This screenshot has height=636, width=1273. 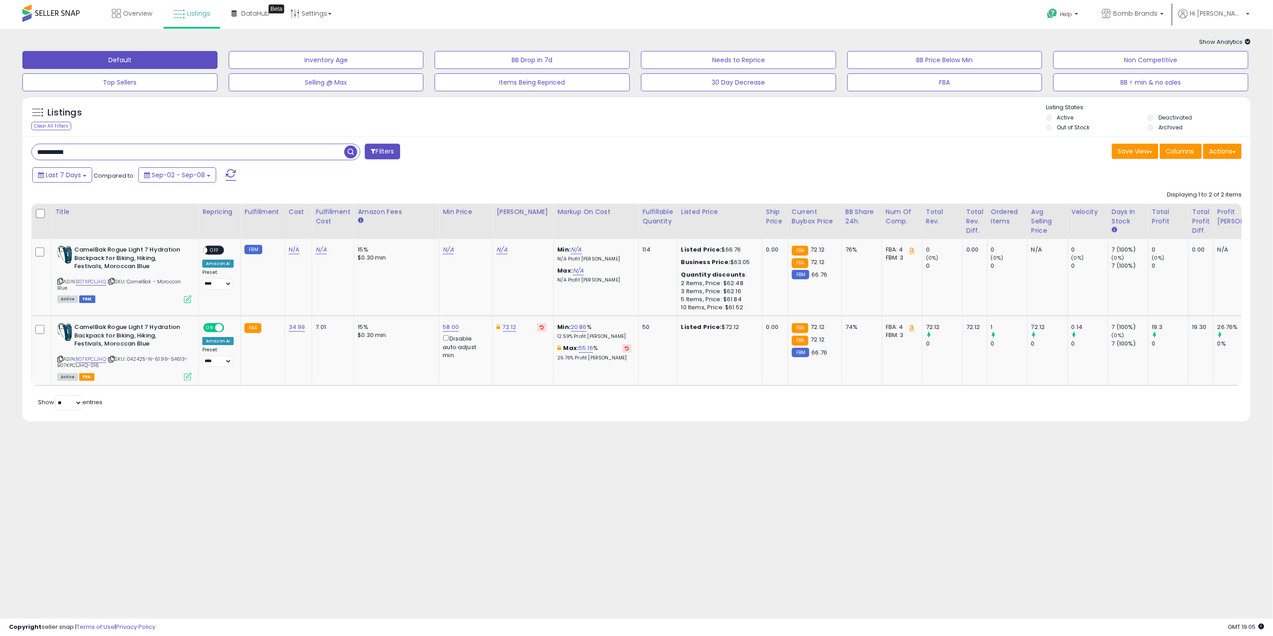 What do you see at coordinates (1200, 327) in the screenshot?
I see `div: 19.30` at bounding box center [1200, 327].